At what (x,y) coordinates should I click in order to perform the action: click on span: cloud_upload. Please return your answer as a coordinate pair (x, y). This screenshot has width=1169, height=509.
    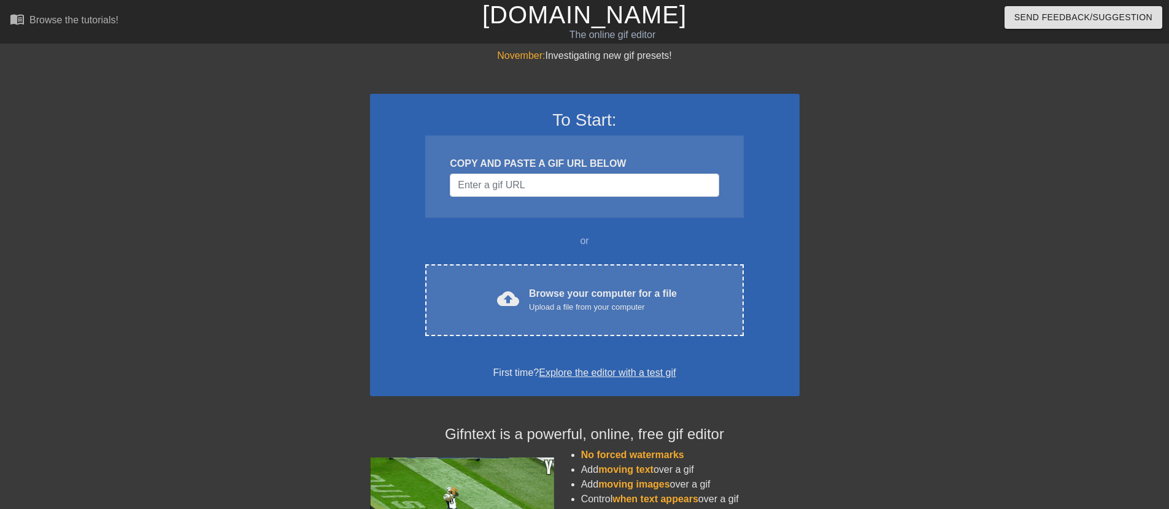
    Looking at the image, I should click on (508, 299).